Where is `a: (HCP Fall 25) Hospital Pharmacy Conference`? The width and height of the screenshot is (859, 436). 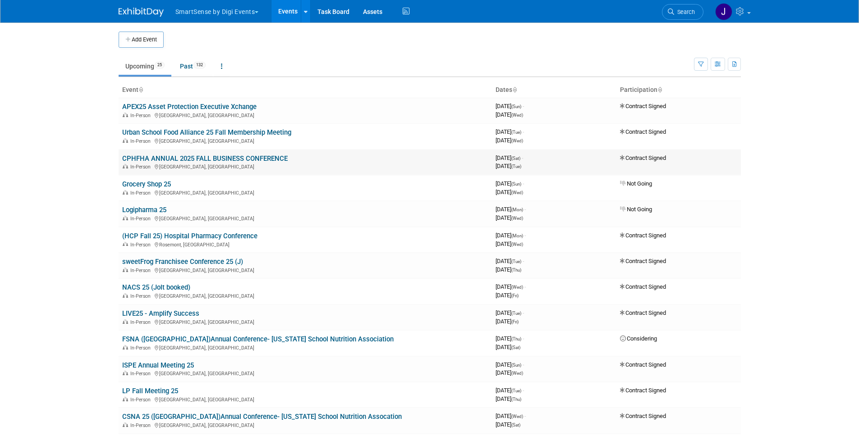
a: (HCP Fall 25) Hospital Pharmacy Conference is located at coordinates (190, 236).